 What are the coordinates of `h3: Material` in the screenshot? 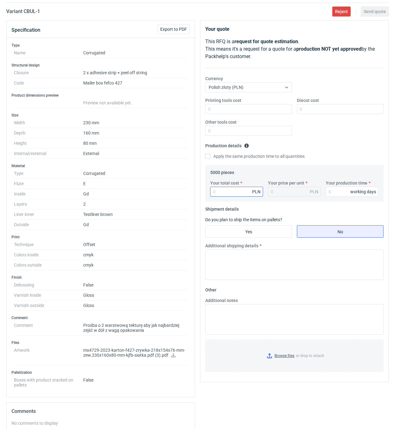 It's located at (101, 166).